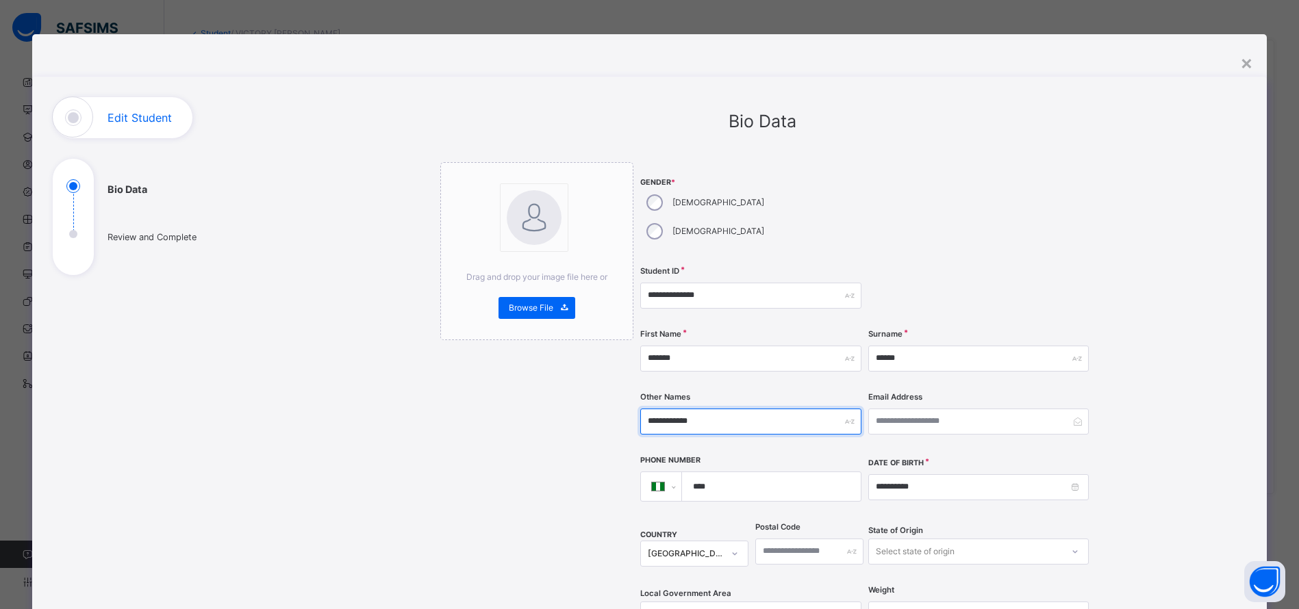 Image resolution: width=1299 pixels, height=609 pixels. What do you see at coordinates (531, 308) in the screenshot?
I see `span: Browse File` at bounding box center [531, 308].